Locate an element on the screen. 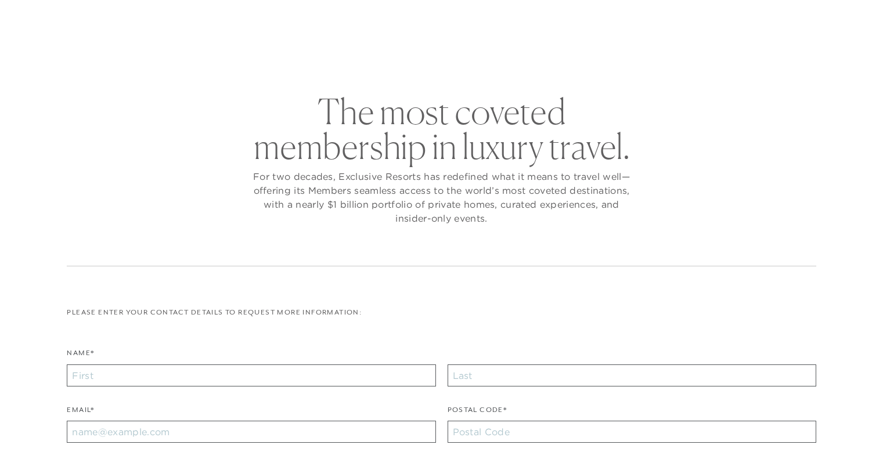 Image resolution: width=883 pixels, height=459 pixels. input: First is located at coordinates (251, 376).